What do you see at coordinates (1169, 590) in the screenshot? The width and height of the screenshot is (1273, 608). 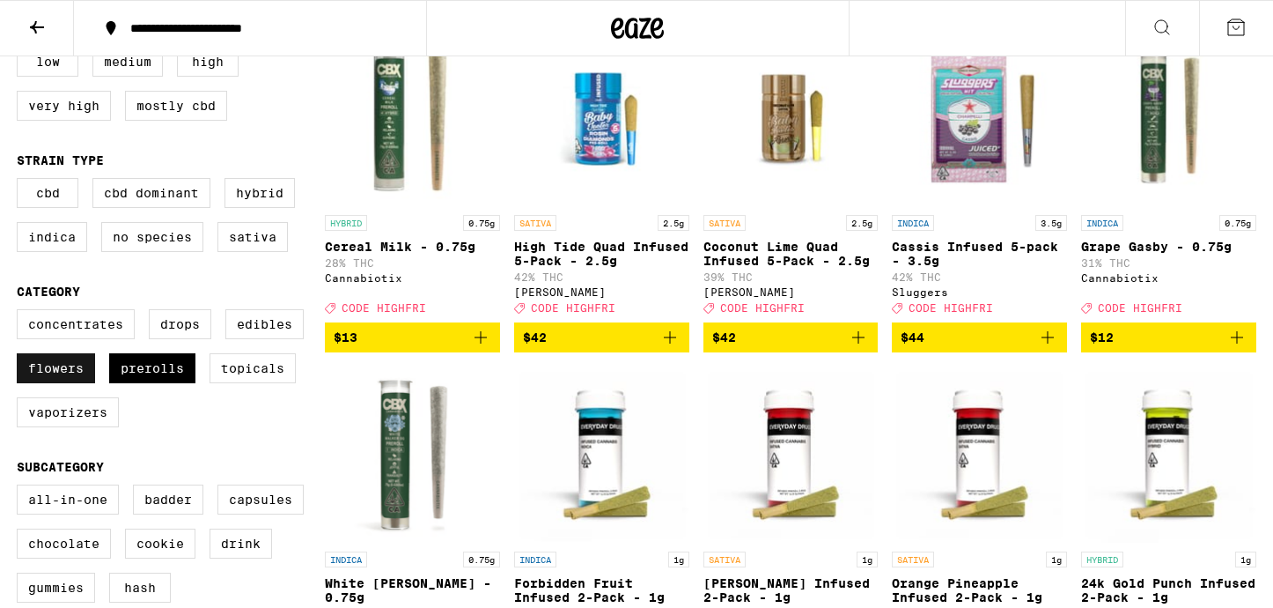 I see `p: 24k Gold Punch Infused 2-Pack - 1g` at bounding box center [1169, 590].